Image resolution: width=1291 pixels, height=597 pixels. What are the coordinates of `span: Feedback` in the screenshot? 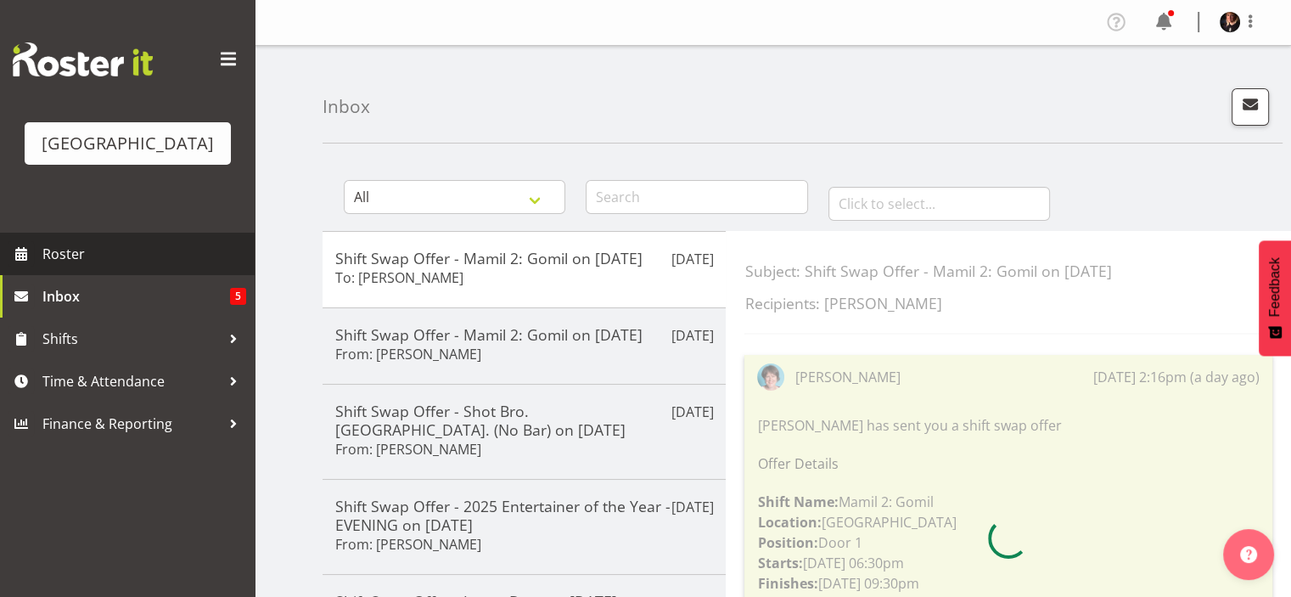 It's located at (1275, 287).